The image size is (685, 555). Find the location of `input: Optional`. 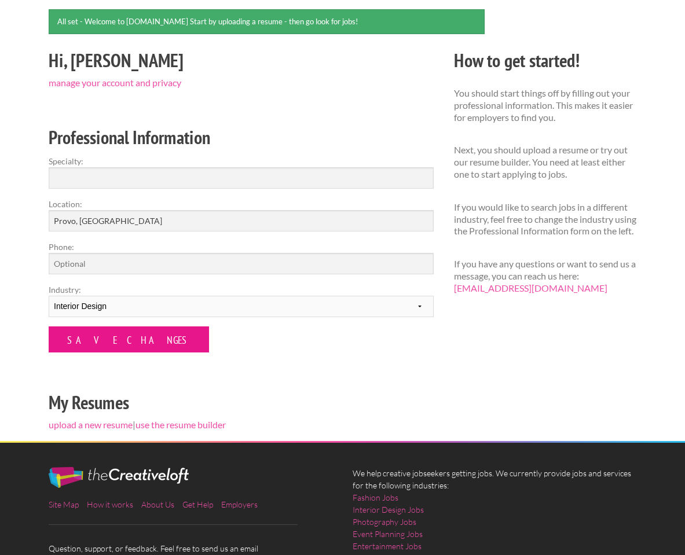

input: Optional is located at coordinates (241, 264).